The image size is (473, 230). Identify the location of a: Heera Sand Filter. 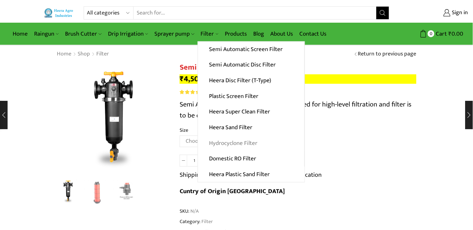
(251, 128).